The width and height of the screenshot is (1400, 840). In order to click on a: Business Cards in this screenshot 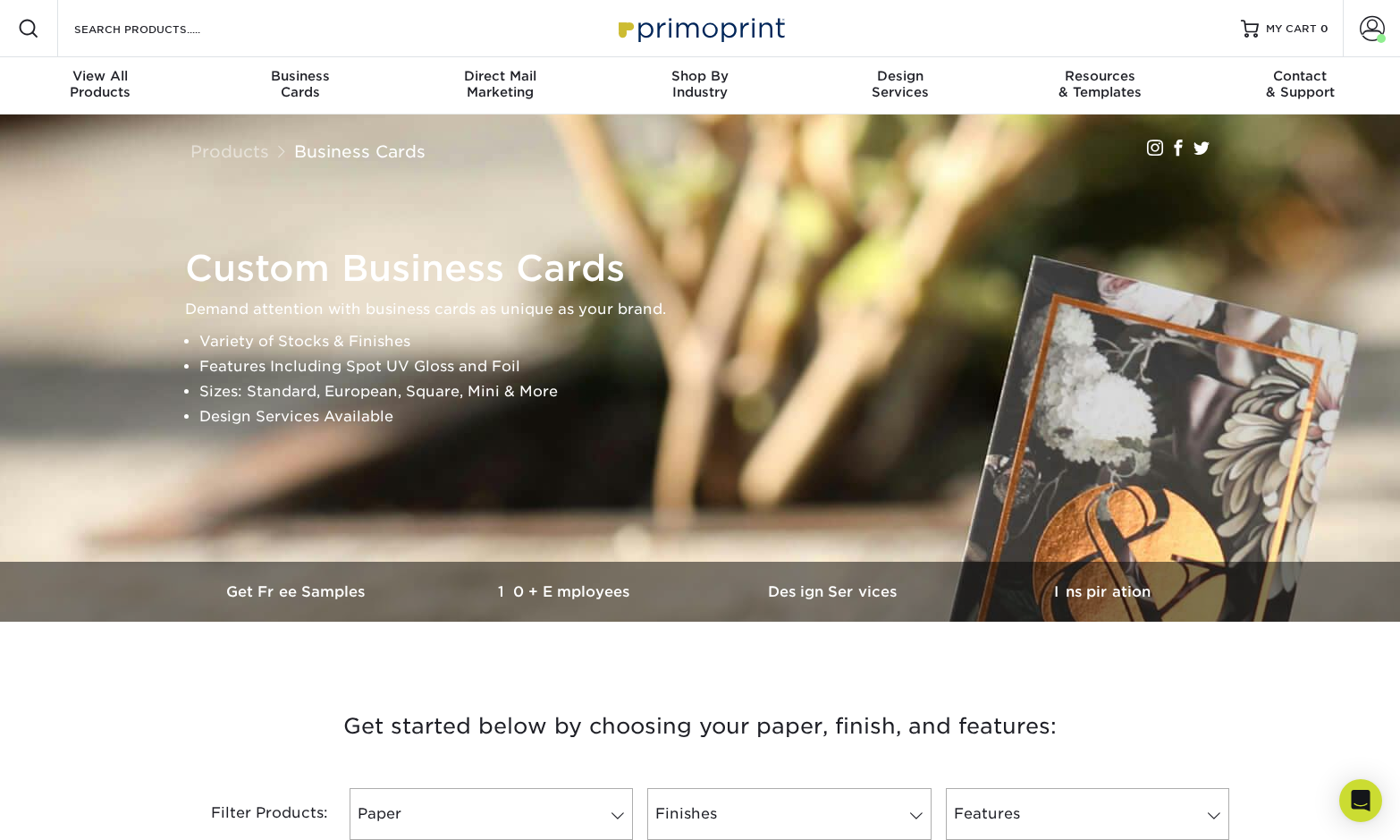, I will do `click(359, 151)`.